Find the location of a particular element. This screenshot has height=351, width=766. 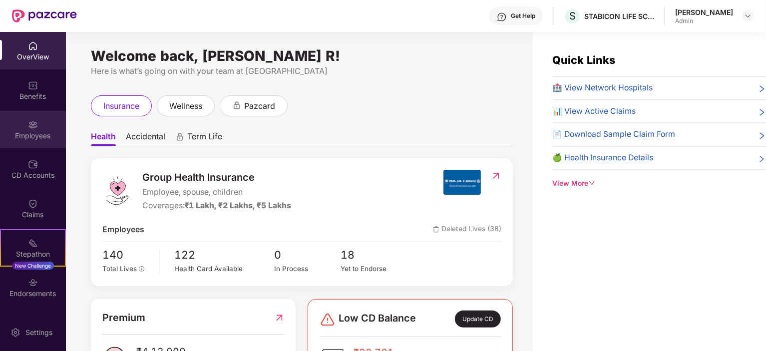

span: Health is located at coordinates (103, 138).